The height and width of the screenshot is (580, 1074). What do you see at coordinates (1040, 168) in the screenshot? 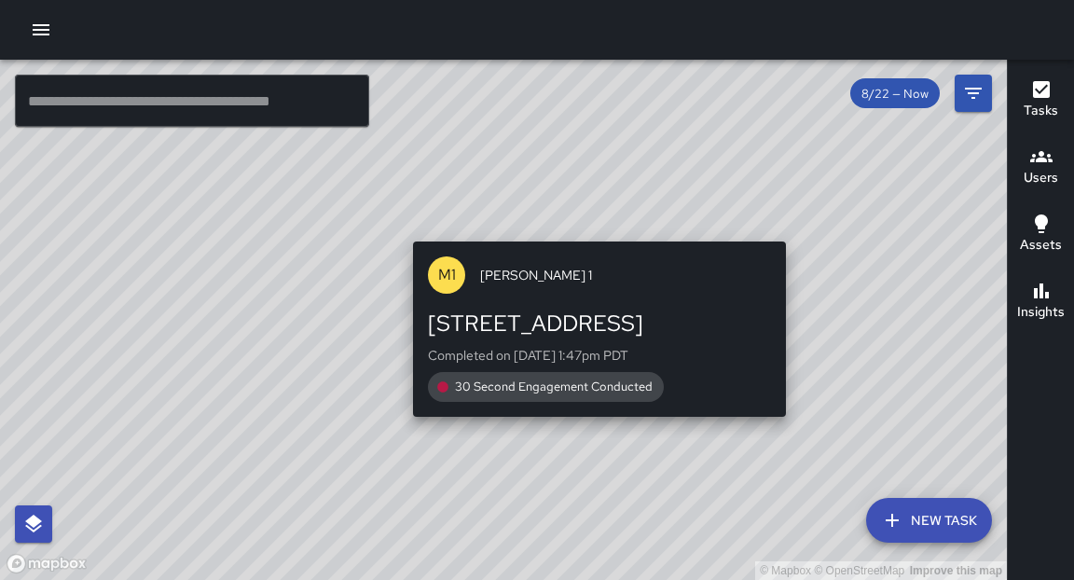
I see `button: Users` at bounding box center [1040, 168].